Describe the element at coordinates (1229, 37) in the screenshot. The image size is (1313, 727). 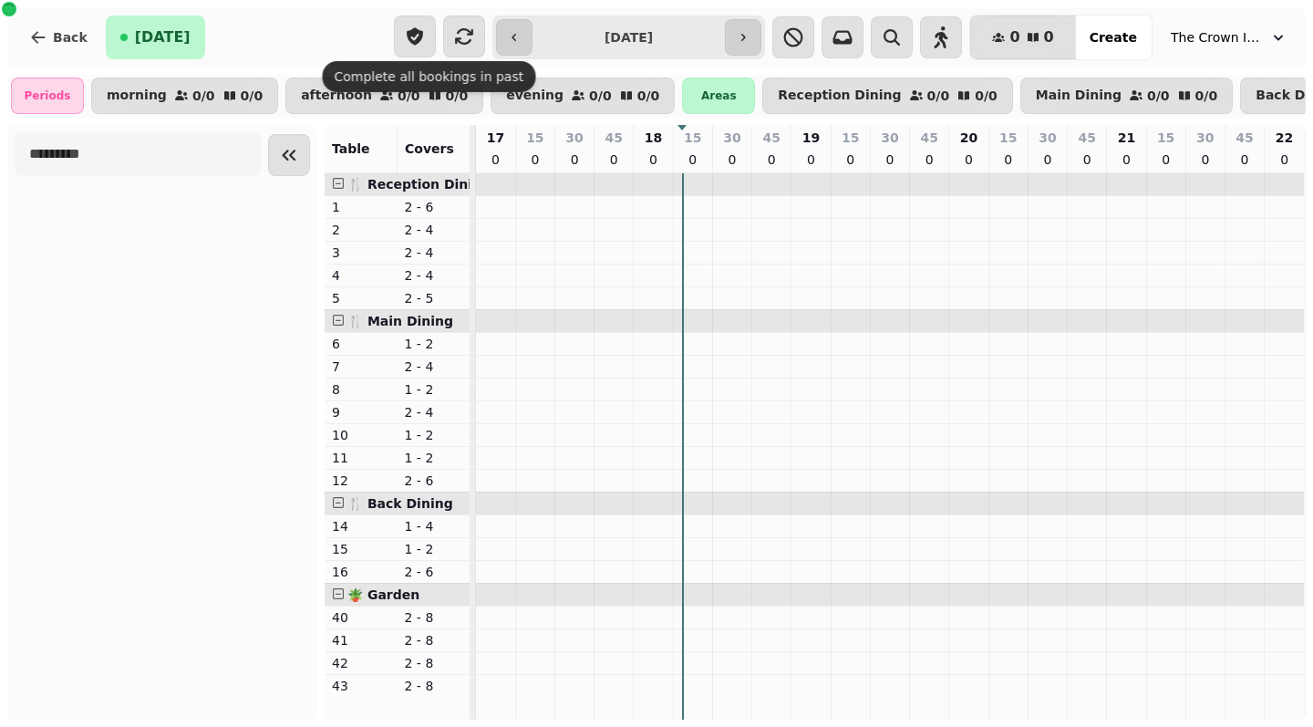
I see `button: The Crown Inn` at that location.